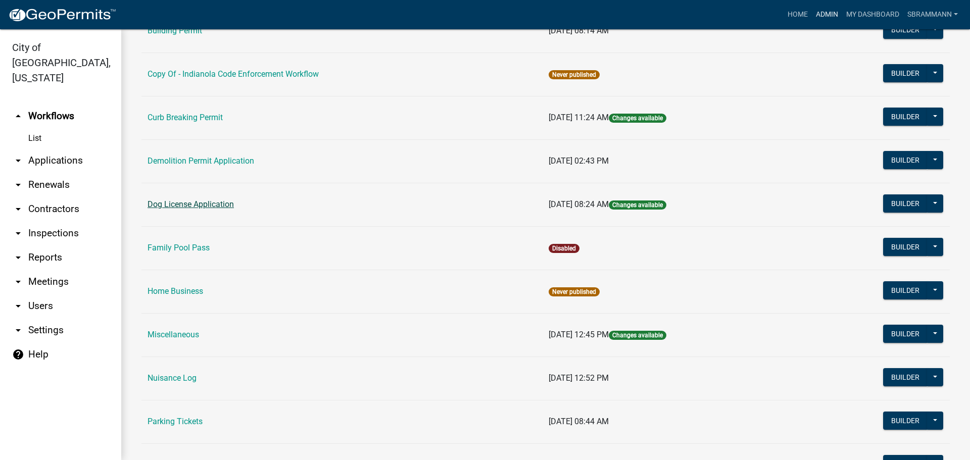 The width and height of the screenshot is (970, 460). I want to click on a: Building Permit, so click(175, 30).